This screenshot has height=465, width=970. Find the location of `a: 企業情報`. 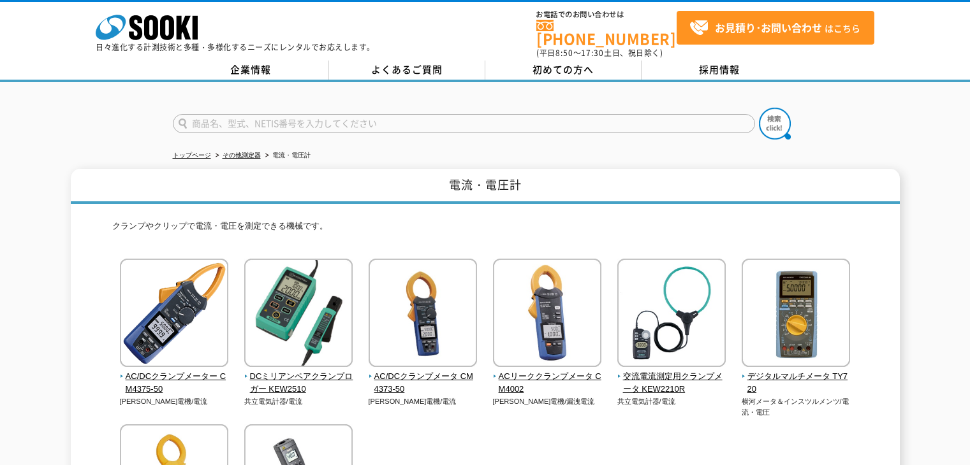

a: 企業情報 is located at coordinates (251, 70).